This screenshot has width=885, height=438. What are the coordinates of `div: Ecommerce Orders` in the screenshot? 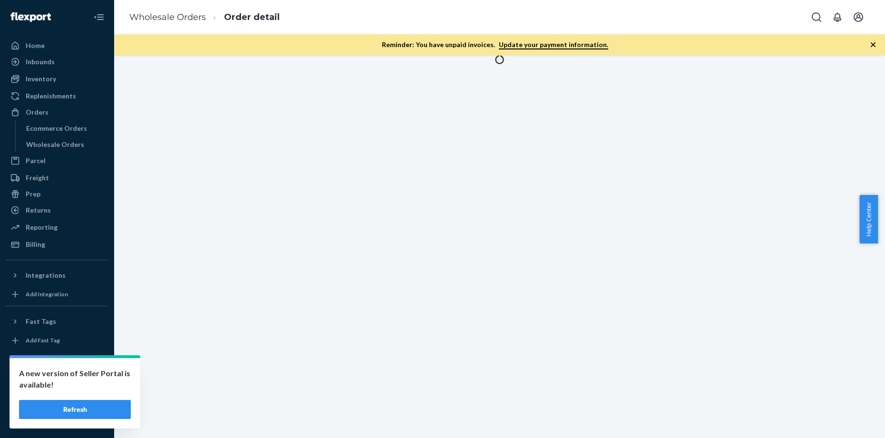 It's located at (57, 128).